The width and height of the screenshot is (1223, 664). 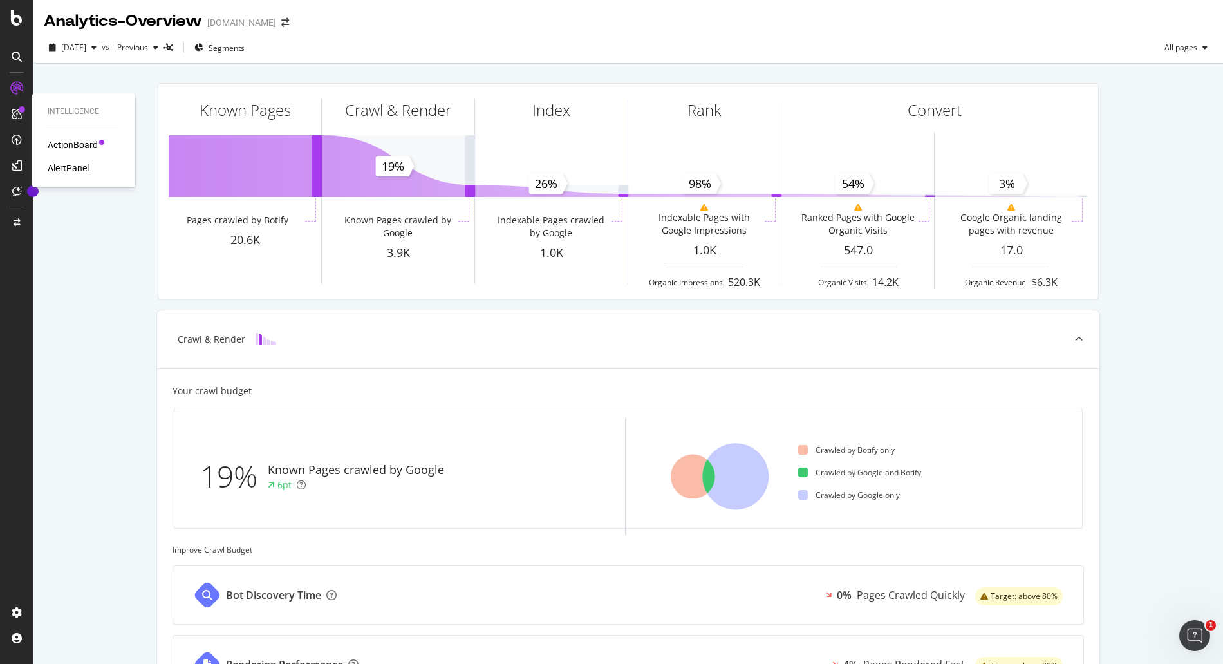 I want to click on div: AlertPanel, so click(x=68, y=168).